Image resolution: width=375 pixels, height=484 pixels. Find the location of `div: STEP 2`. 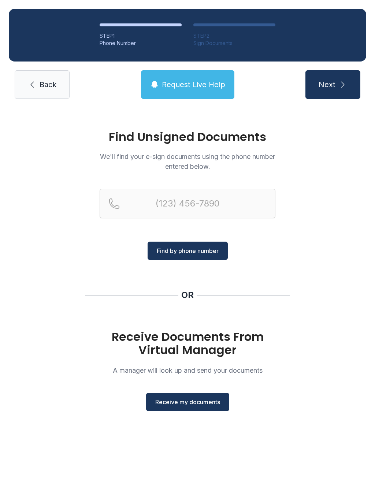

div: STEP 2 is located at coordinates (234, 36).